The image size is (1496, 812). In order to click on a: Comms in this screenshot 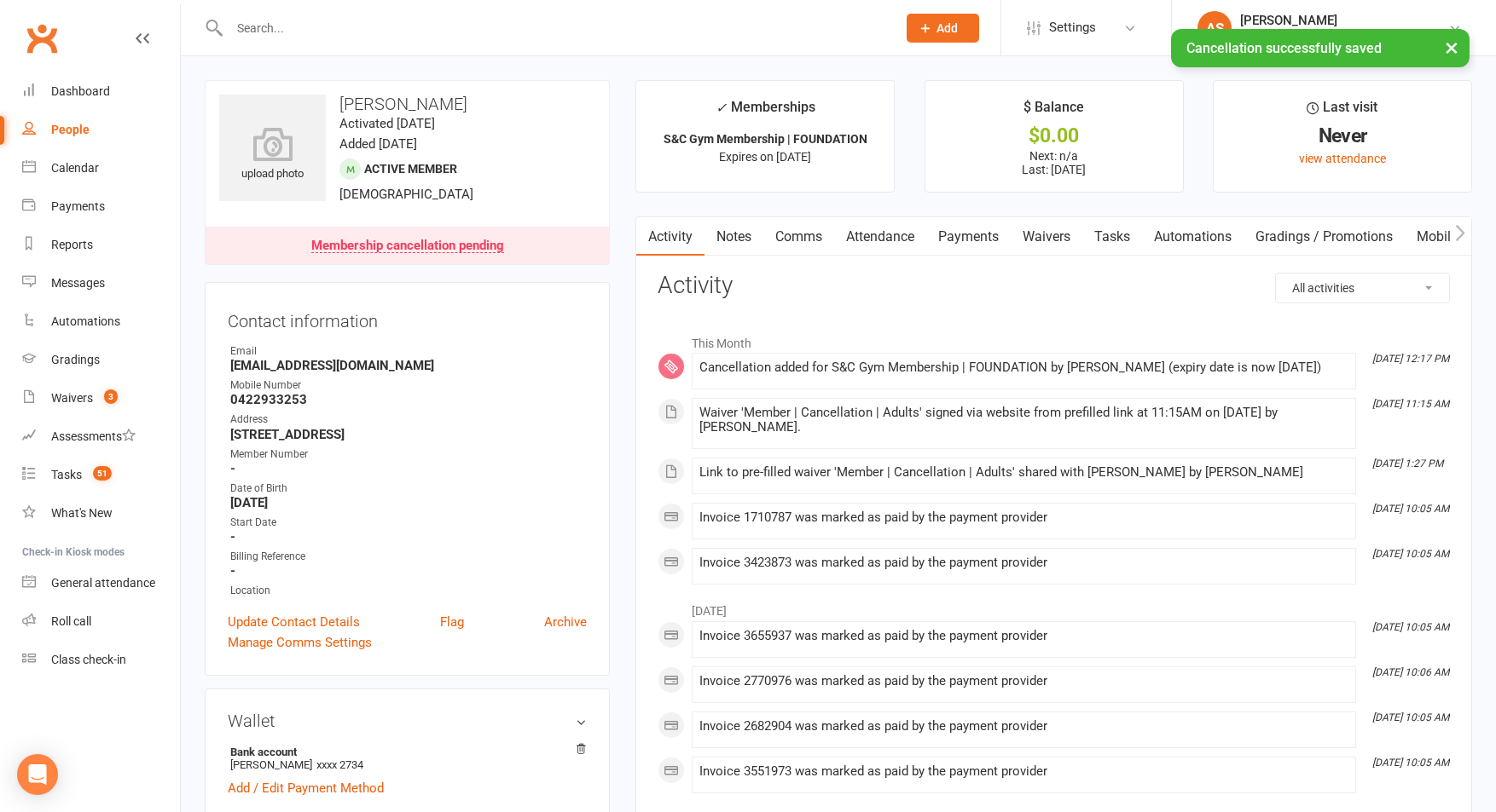, I will do `click(799, 237)`.